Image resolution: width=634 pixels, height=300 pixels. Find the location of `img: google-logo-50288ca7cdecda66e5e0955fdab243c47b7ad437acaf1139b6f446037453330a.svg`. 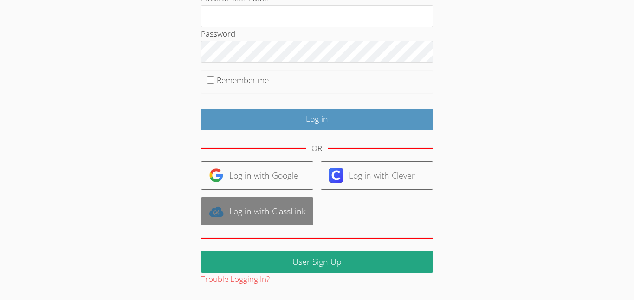

img: google-logo-50288ca7cdecda66e5e0955fdab243c47b7ad437acaf1139b6f446037453330a.svg is located at coordinates (216, 176).